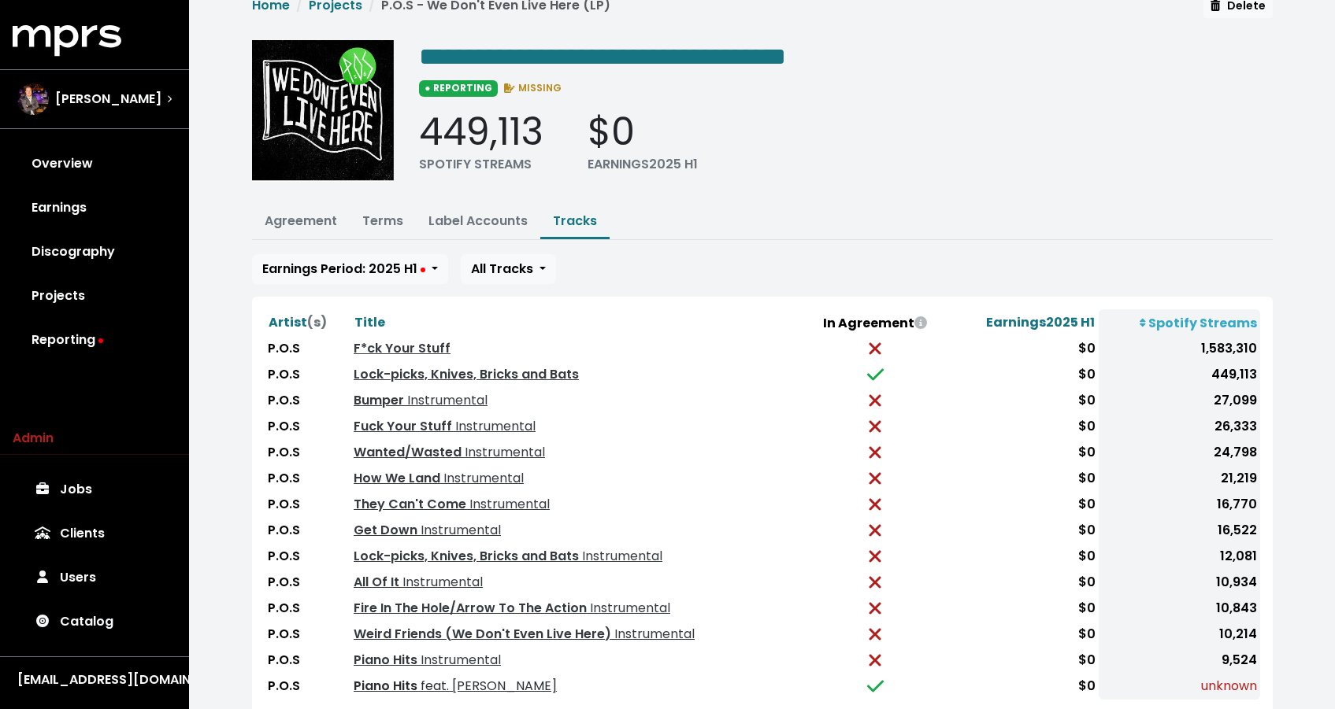 This screenshot has height=709, width=1335. I want to click on a: Clients, so click(94, 534).